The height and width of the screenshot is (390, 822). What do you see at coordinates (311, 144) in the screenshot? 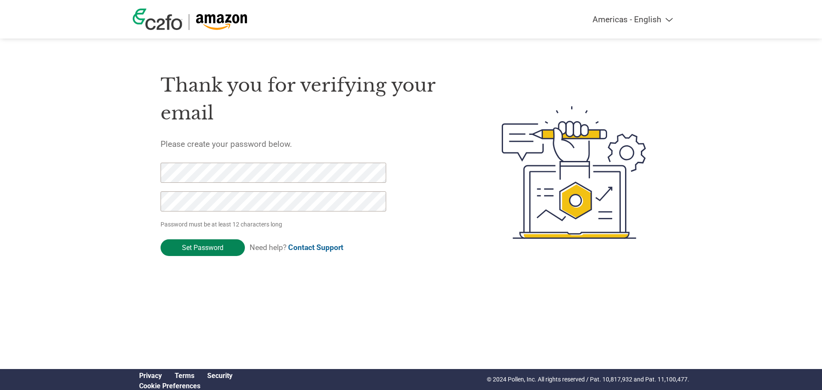
I see `h5: Please create your password below.` at bounding box center [311, 144].